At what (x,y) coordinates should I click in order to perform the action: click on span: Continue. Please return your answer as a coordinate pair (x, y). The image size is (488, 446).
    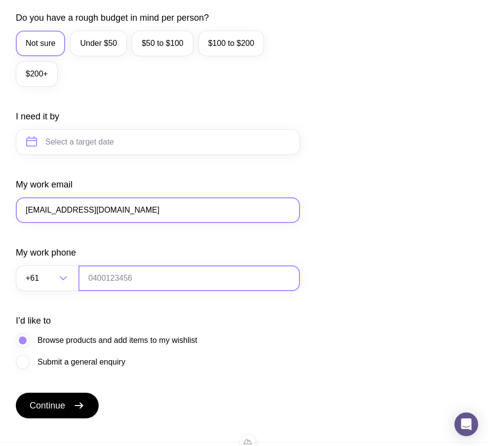
    Looking at the image, I should click on (47, 406).